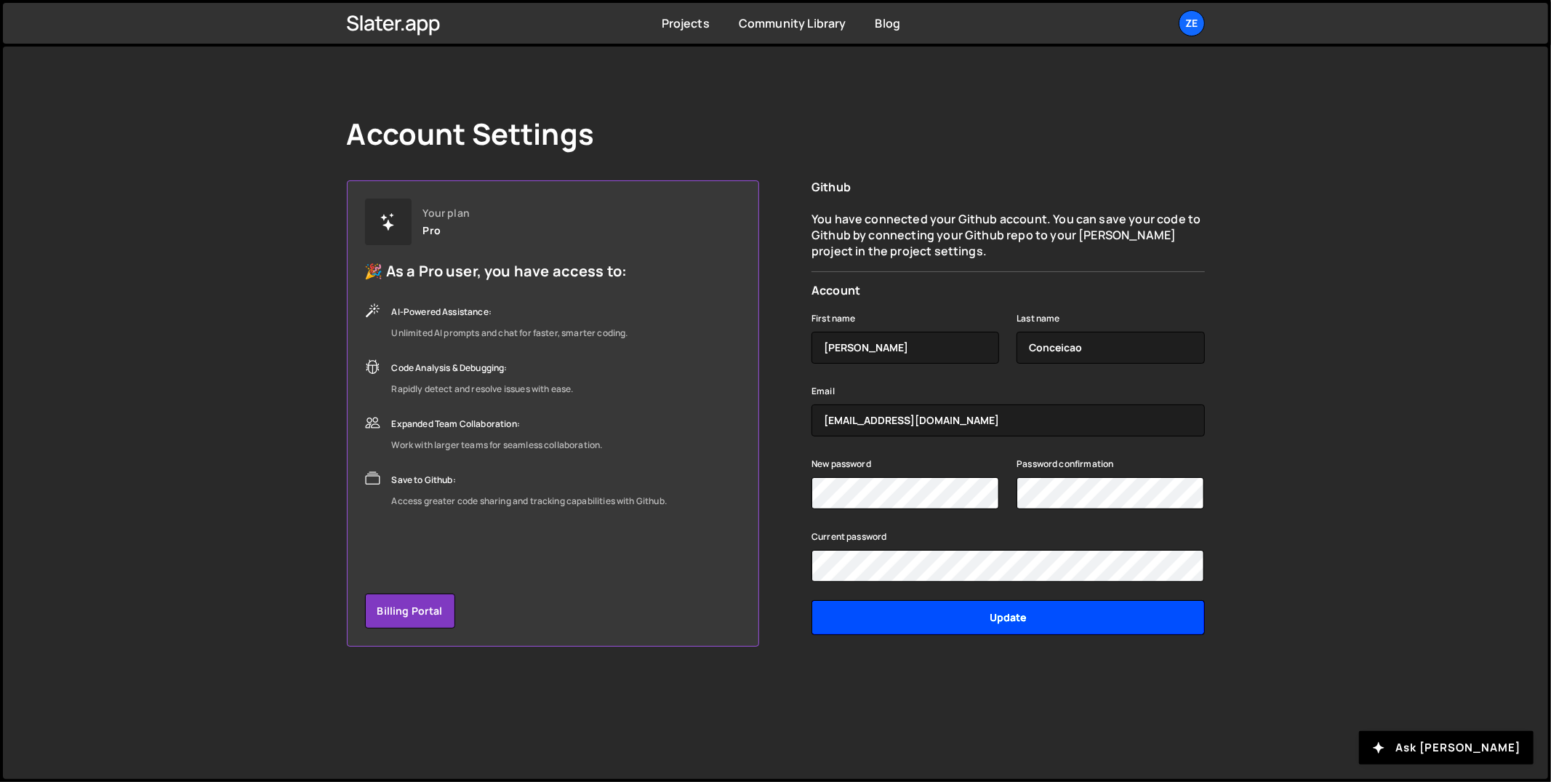 Image resolution: width=1551 pixels, height=782 pixels. I want to click on a: Blog, so click(888, 23).